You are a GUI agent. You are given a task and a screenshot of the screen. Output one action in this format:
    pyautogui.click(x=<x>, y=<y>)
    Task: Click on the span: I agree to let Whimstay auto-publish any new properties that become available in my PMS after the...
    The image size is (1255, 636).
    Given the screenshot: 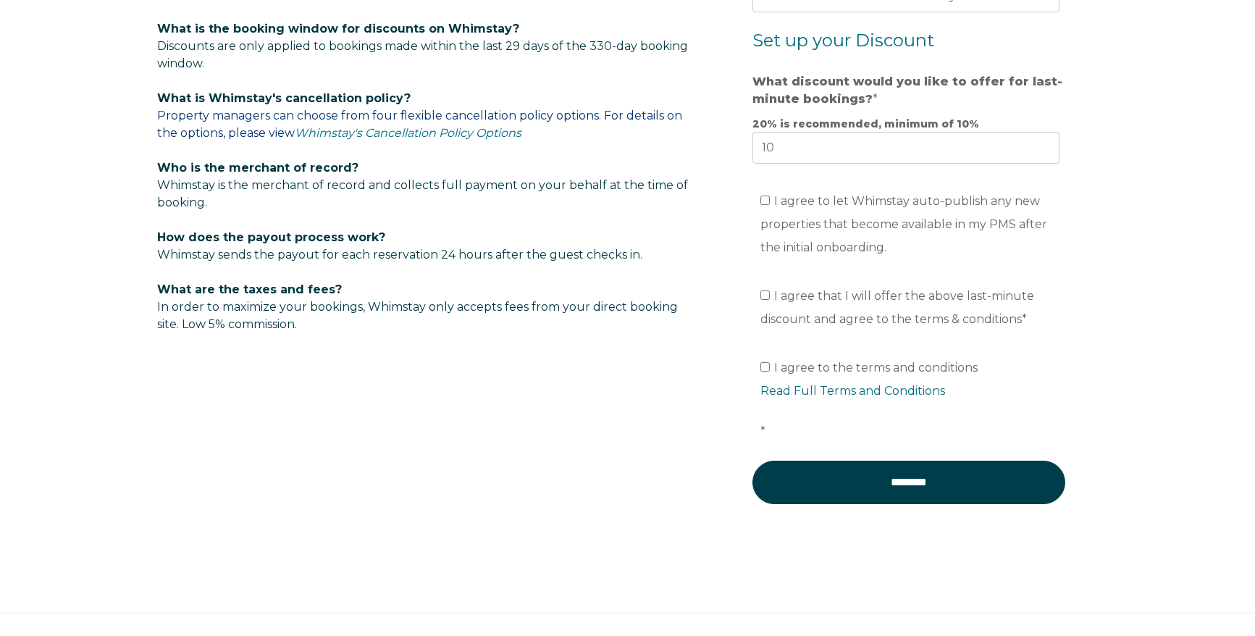 What is the action you would take?
    pyautogui.click(x=904, y=224)
    